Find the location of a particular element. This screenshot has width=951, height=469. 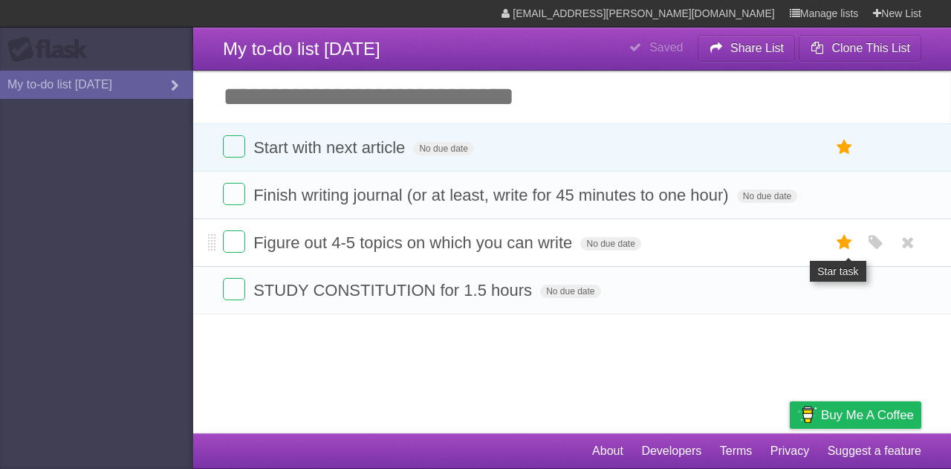

a: Suggest a feature is located at coordinates (875, 451).